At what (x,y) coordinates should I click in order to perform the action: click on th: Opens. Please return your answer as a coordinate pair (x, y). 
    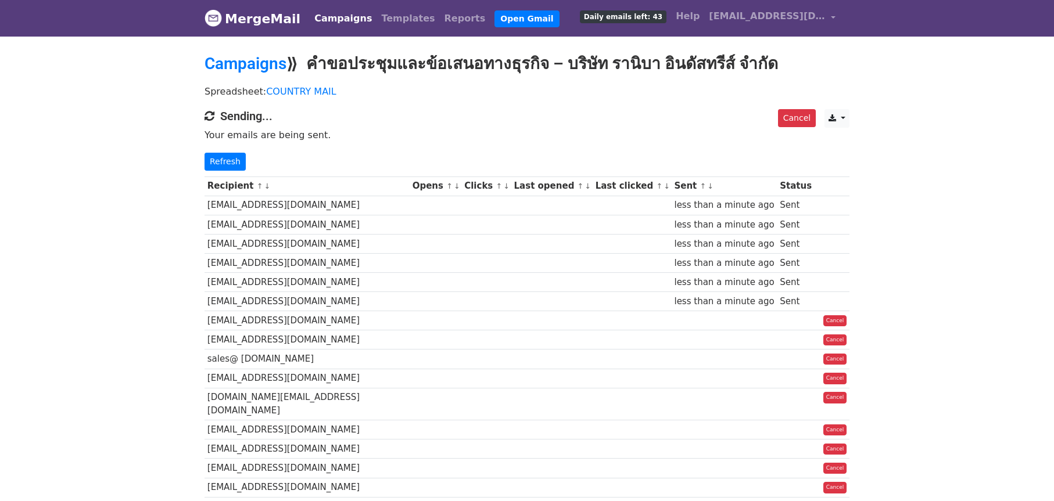
    Looking at the image, I should click on (436, 186).